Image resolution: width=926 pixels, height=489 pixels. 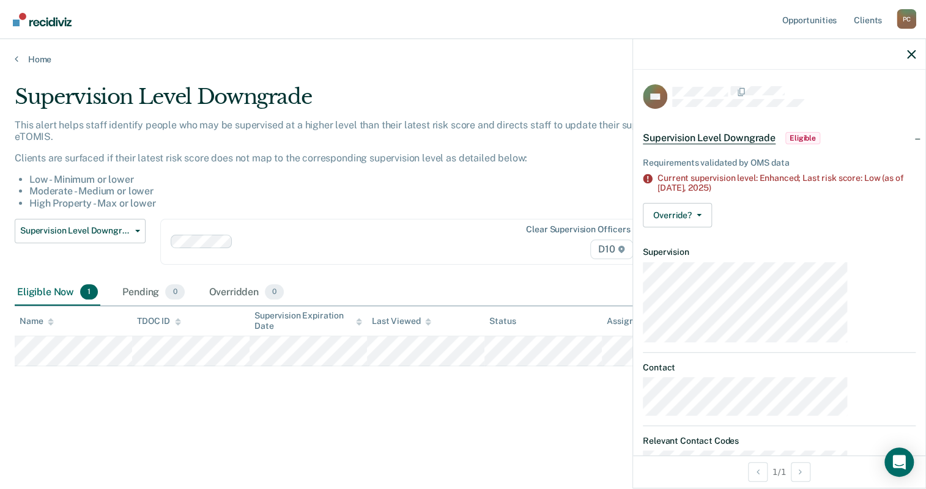 I want to click on span: D10, so click(x=611, y=250).